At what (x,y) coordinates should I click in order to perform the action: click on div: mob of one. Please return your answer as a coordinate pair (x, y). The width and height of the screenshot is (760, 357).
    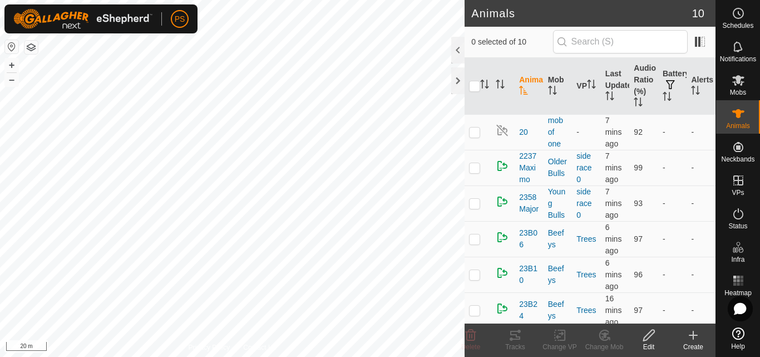
    Looking at the image, I should click on (558, 132).